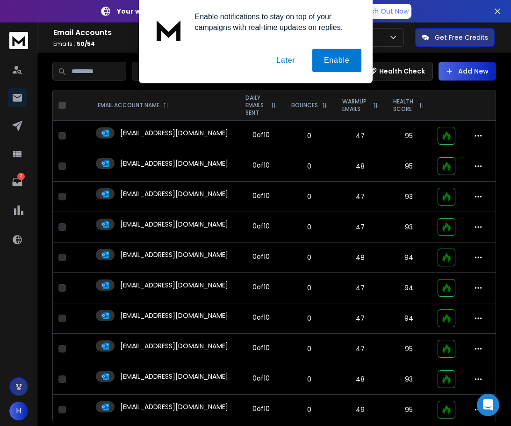 The width and height of the screenshot is (511, 426). I want to click on p: 2, so click(21, 176).